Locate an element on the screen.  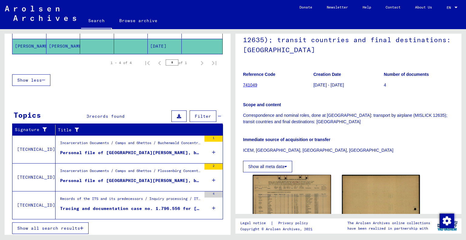
span: Show less is located at coordinates (29, 80).